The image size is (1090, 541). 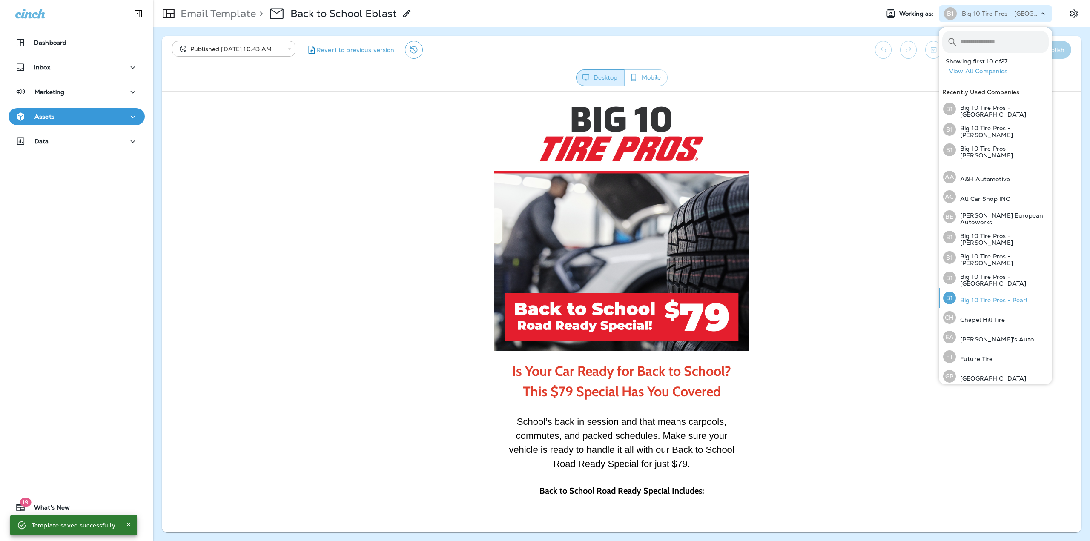 What do you see at coordinates (77, 67) in the screenshot?
I see `button: Inbox` at bounding box center [77, 67].